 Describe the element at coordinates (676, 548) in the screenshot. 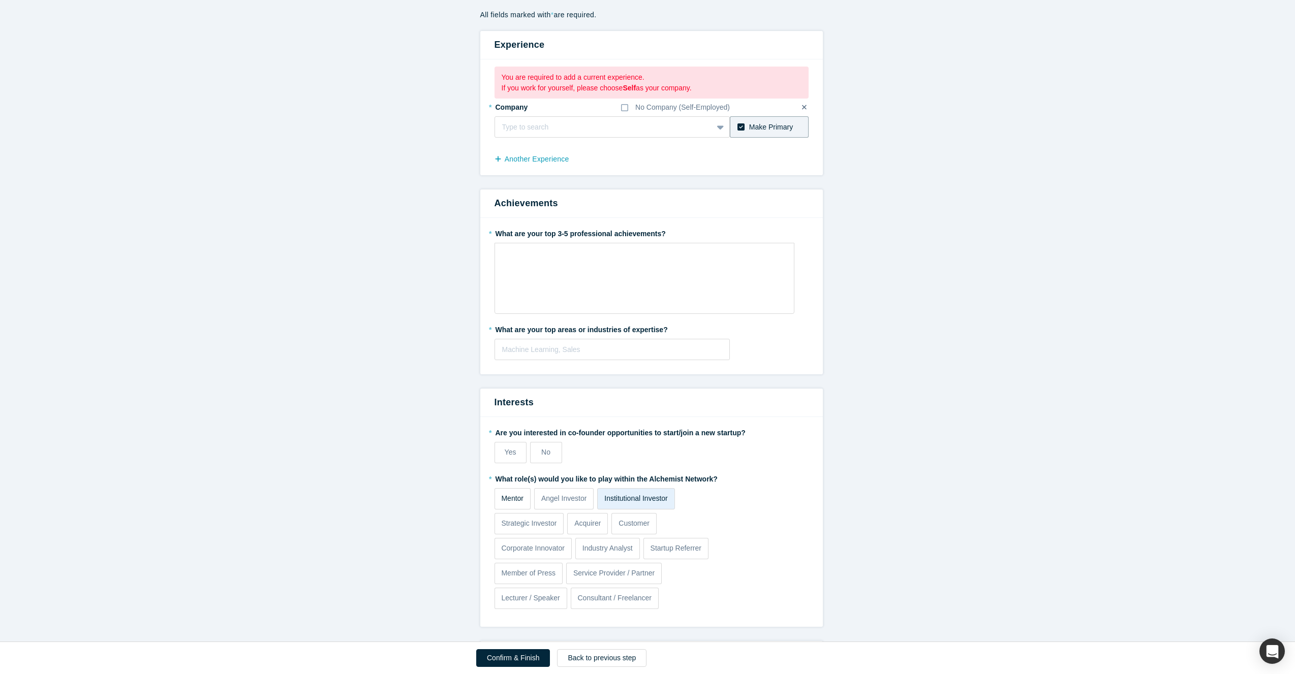

I see `p: Startup Referrer` at that location.